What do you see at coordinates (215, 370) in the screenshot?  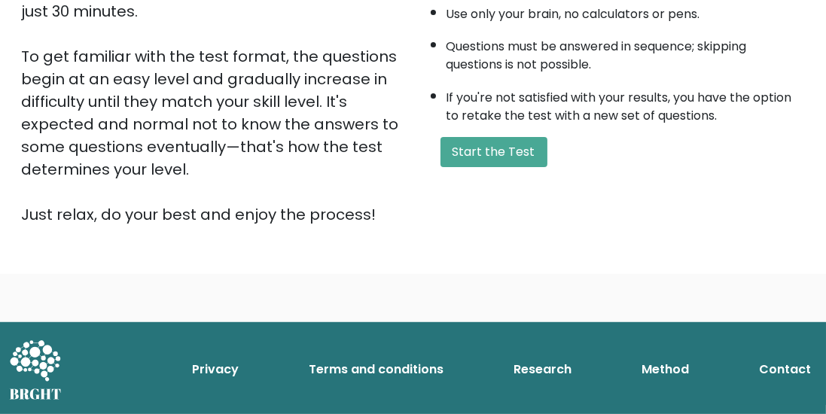 I see `a: Privacy` at bounding box center [215, 370].